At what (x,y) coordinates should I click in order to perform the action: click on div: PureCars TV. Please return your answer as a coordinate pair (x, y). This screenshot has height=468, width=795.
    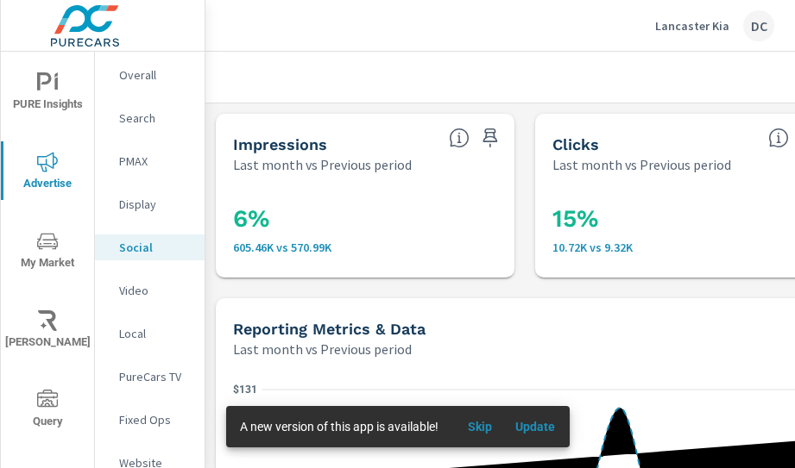
    Looking at the image, I should click on (149, 377).